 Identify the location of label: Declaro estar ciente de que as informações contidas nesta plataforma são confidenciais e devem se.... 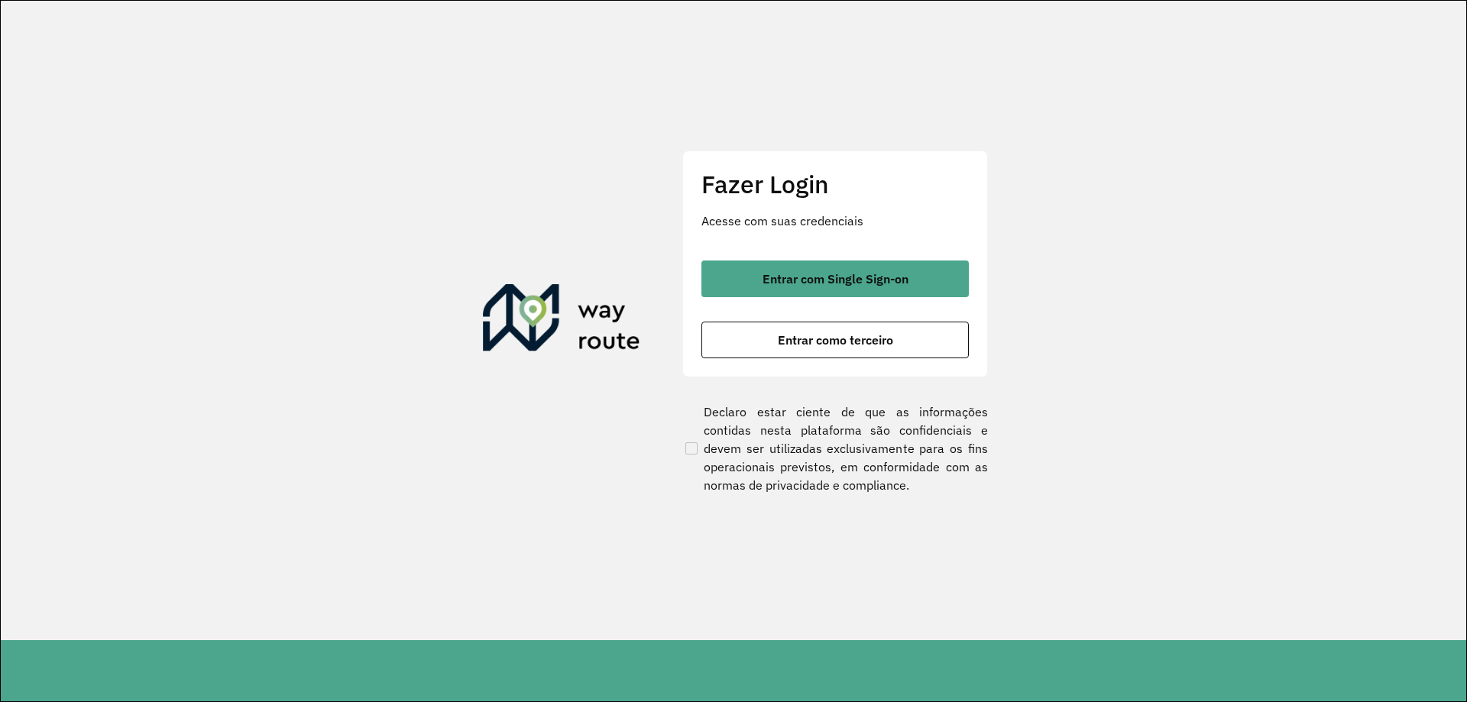
(835, 448).